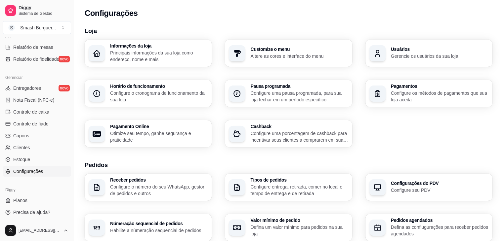 The width and height of the screenshot is (503, 241). I want to click on p: Habilite a númeração sequencial de pedidos, so click(159, 231).